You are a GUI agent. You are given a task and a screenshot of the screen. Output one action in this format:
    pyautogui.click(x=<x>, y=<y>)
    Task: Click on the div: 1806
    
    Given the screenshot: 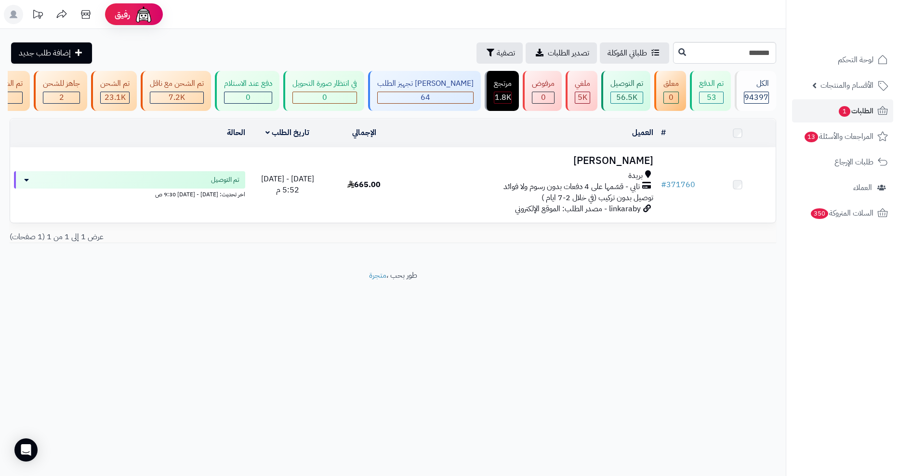 What is the action you would take?
    pyautogui.click(x=503, y=97)
    